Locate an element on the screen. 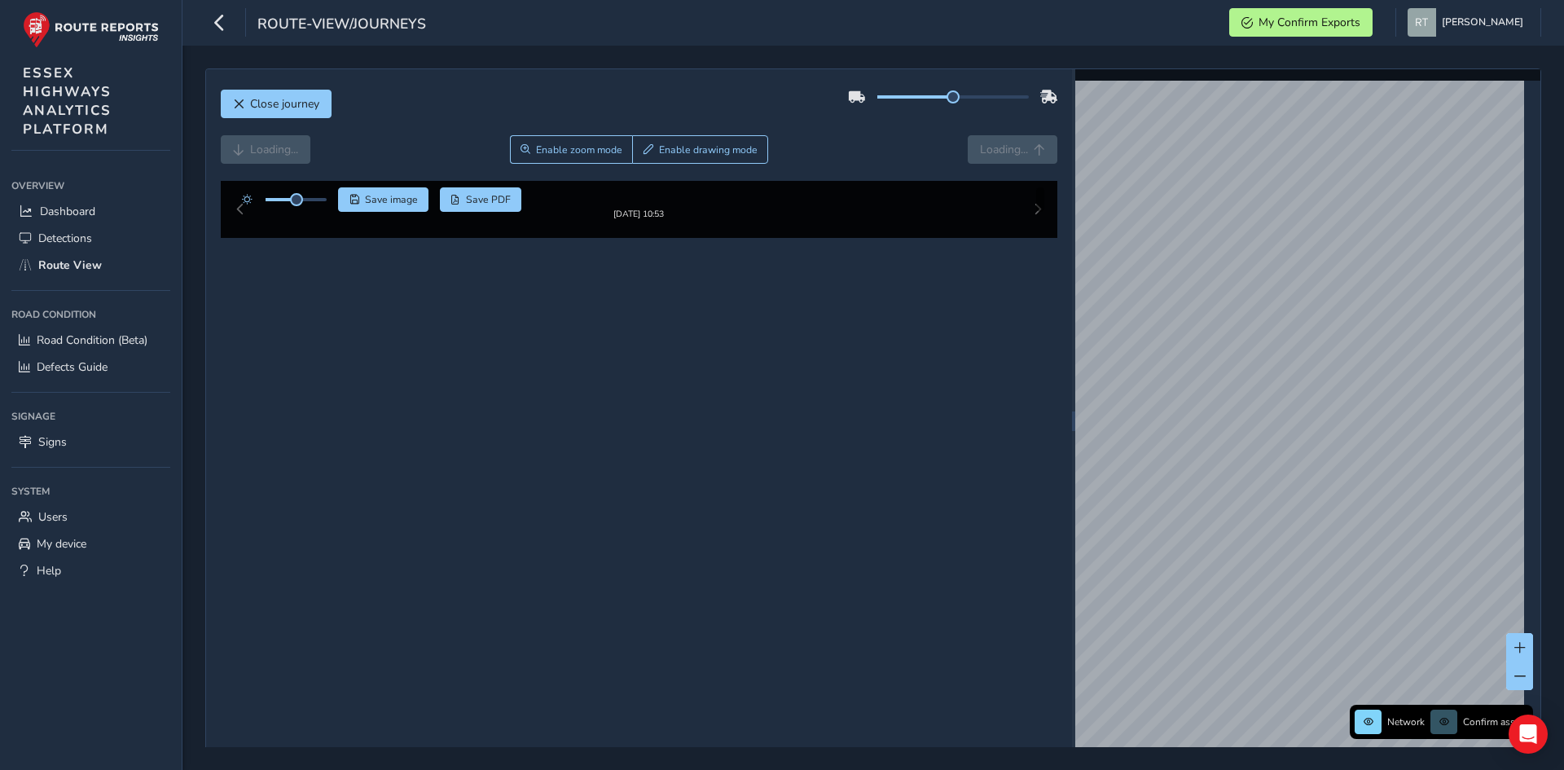 Image resolution: width=1564 pixels, height=770 pixels. span: Signs is located at coordinates (52, 442).